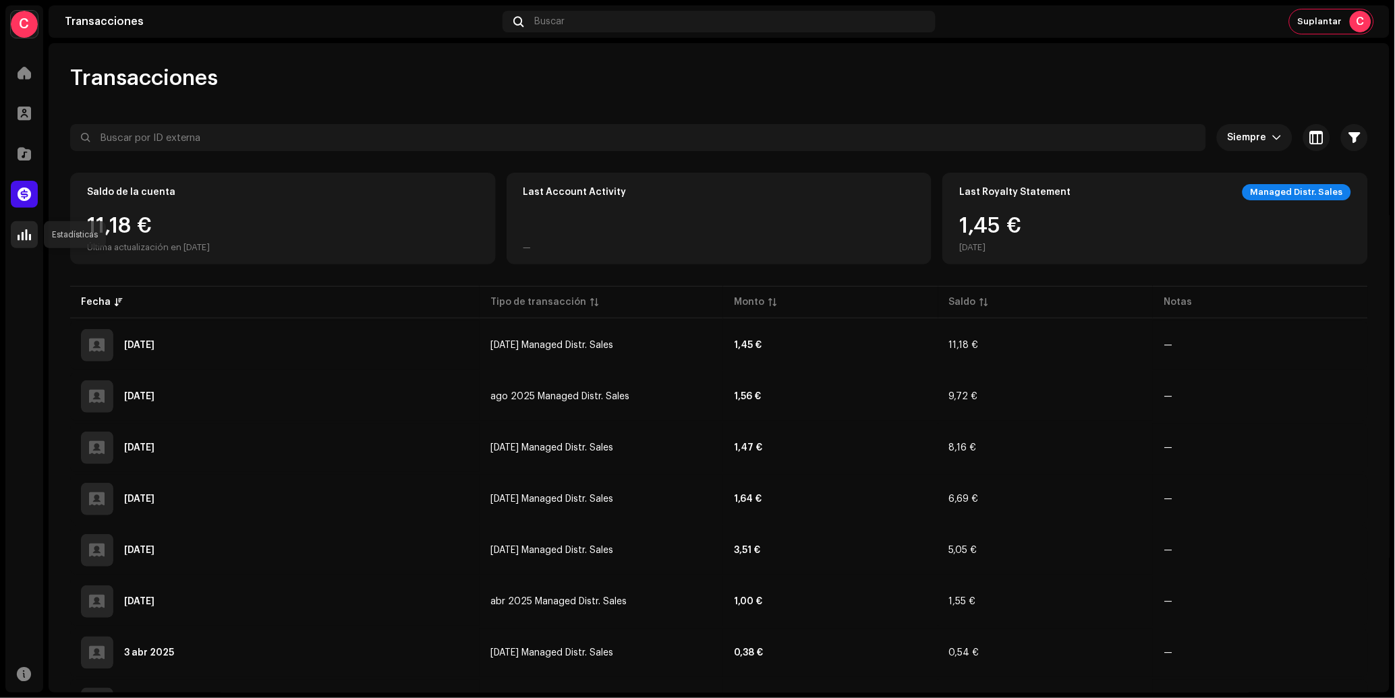 The width and height of the screenshot is (1395, 698). I want to click on strong: 0,38 €, so click(748, 653).